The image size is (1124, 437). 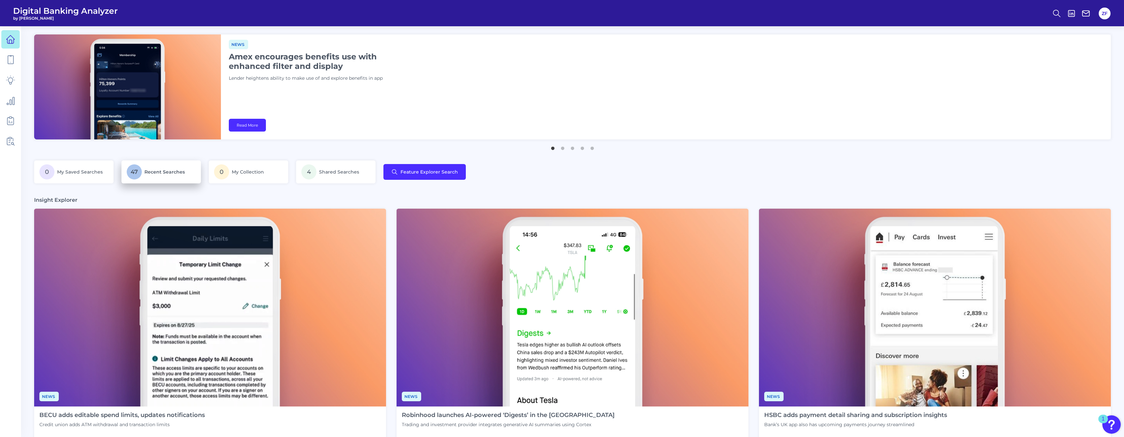 I want to click on button: 4, so click(x=583, y=147).